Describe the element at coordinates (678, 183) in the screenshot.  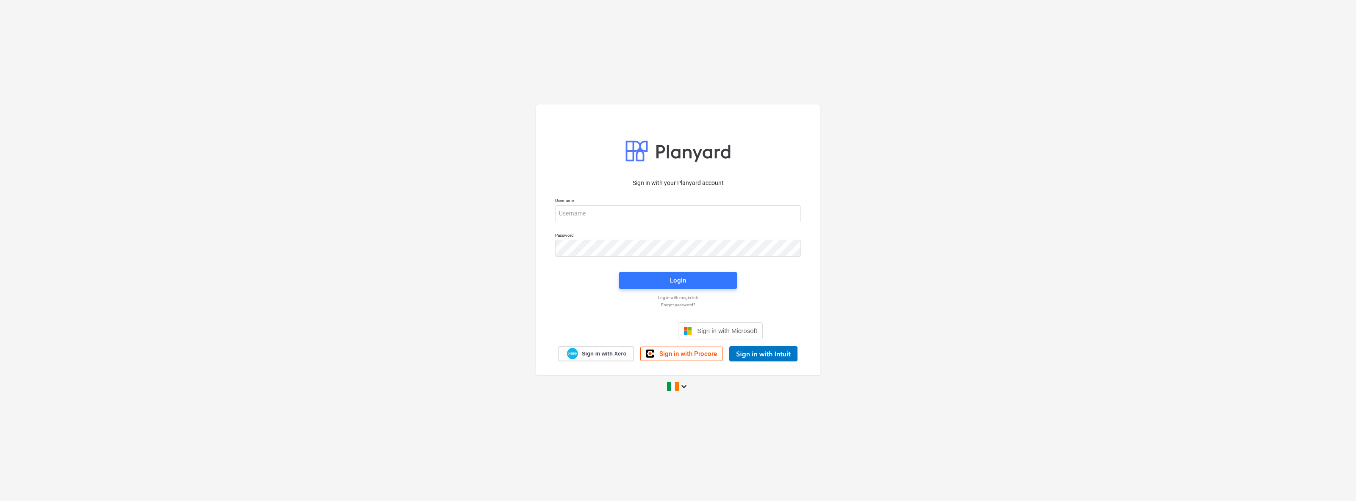
I see `p: Sign in with your Planyard account` at that location.